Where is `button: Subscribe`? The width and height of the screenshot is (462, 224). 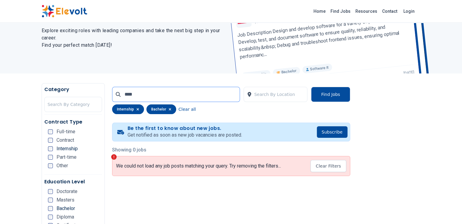
button: Subscribe is located at coordinates (332, 132).